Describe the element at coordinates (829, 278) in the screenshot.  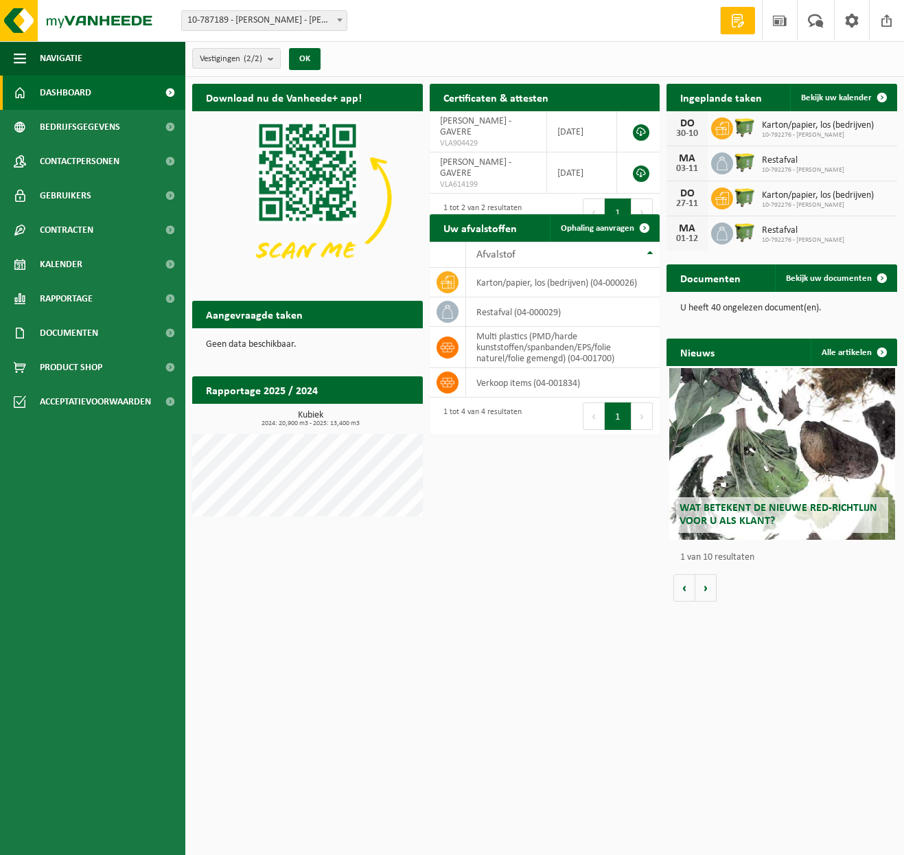
I see `span: Bekijk uw documenten` at that location.